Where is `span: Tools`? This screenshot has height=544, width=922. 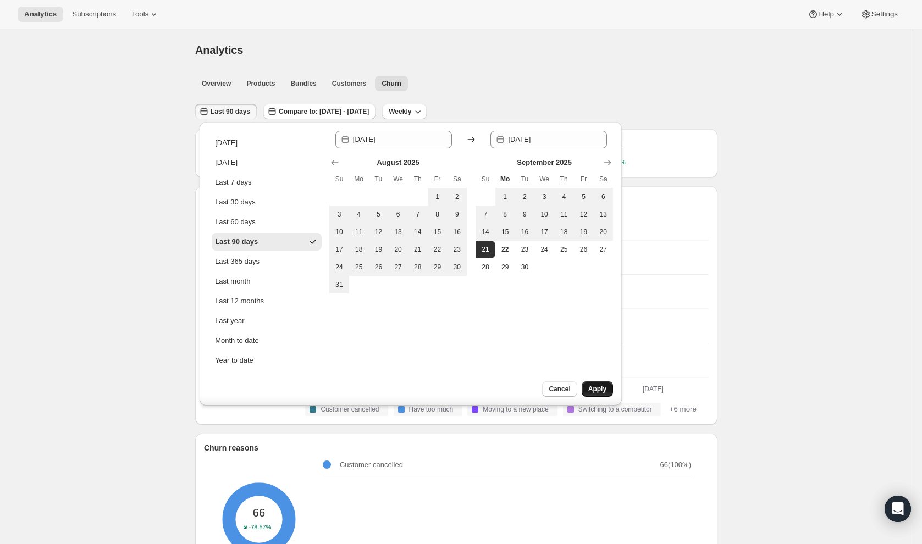
span: Tools is located at coordinates (140, 14).